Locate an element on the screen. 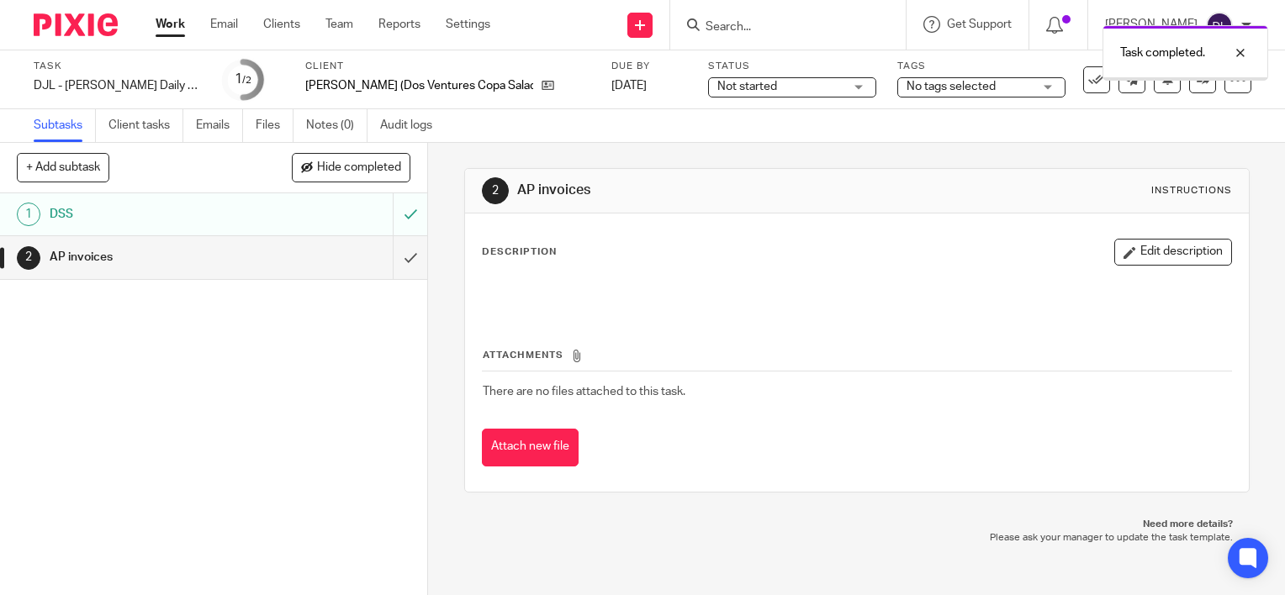 Image resolution: width=1285 pixels, height=595 pixels. a: Emails is located at coordinates (219, 125).